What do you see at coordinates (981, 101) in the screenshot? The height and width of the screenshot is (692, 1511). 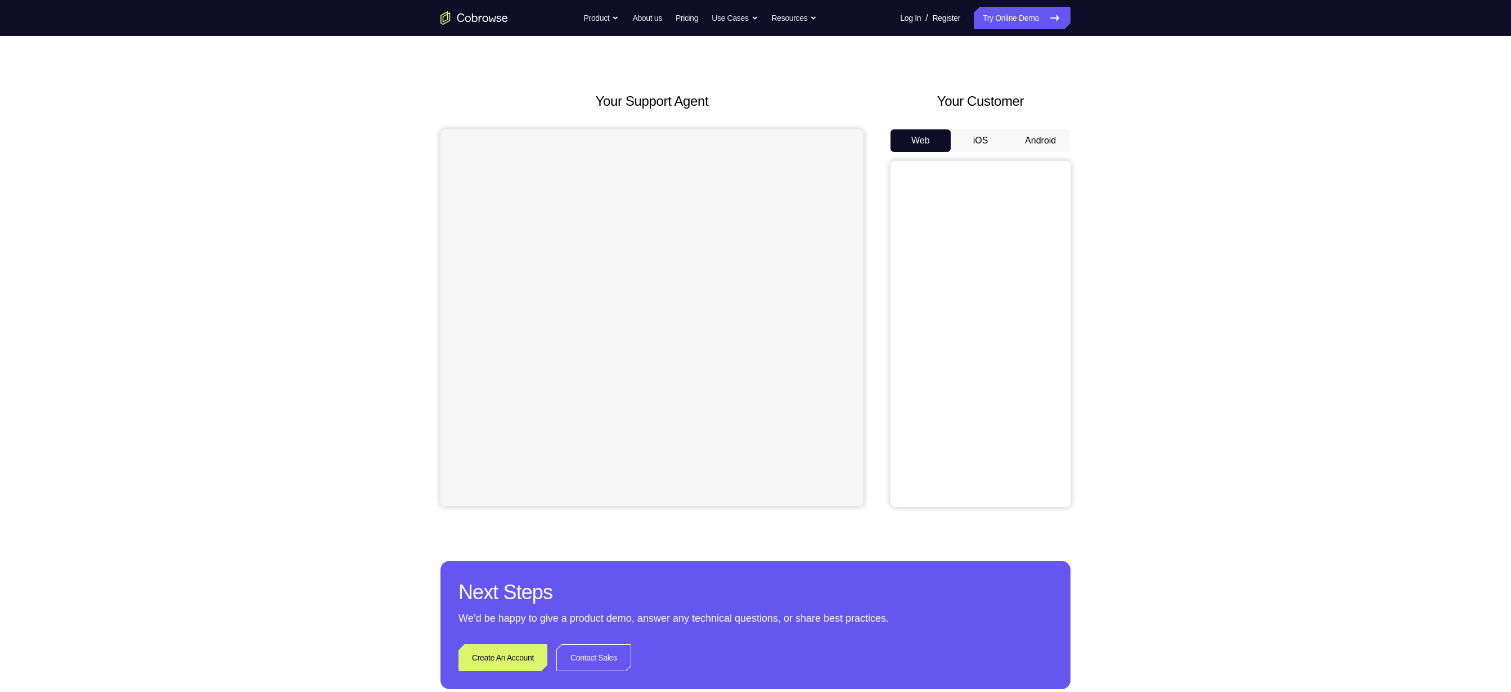 I see `h2: Your Customer` at bounding box center [981, 101].